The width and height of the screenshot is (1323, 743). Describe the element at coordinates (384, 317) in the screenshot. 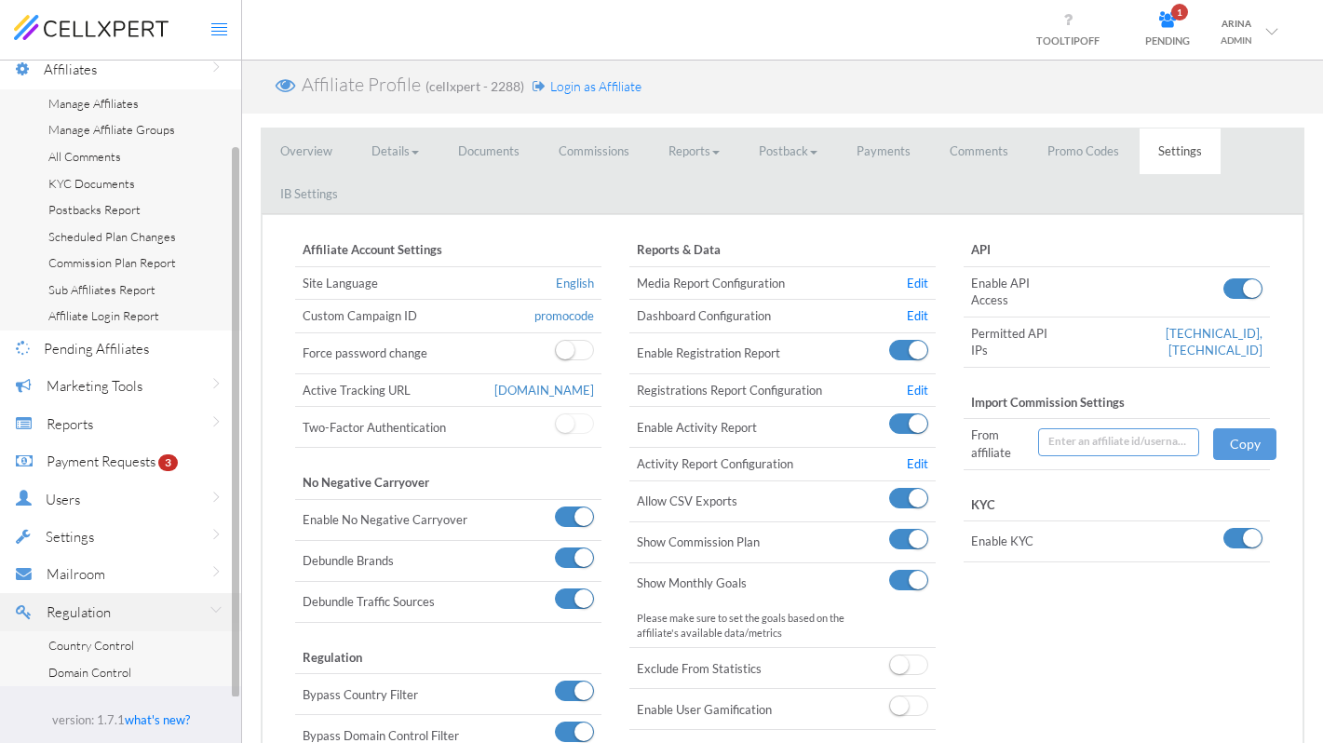

I see `td: Custom Campaign ID` at that location.